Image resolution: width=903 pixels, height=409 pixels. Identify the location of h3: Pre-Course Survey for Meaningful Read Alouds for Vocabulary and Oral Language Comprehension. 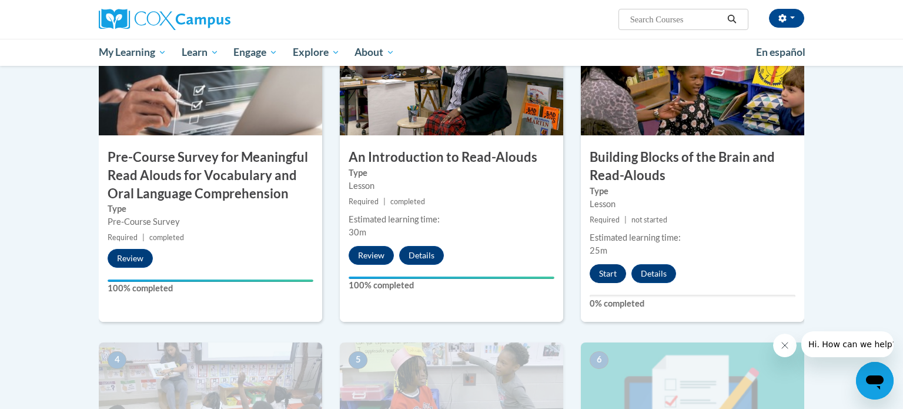
(210, 175).